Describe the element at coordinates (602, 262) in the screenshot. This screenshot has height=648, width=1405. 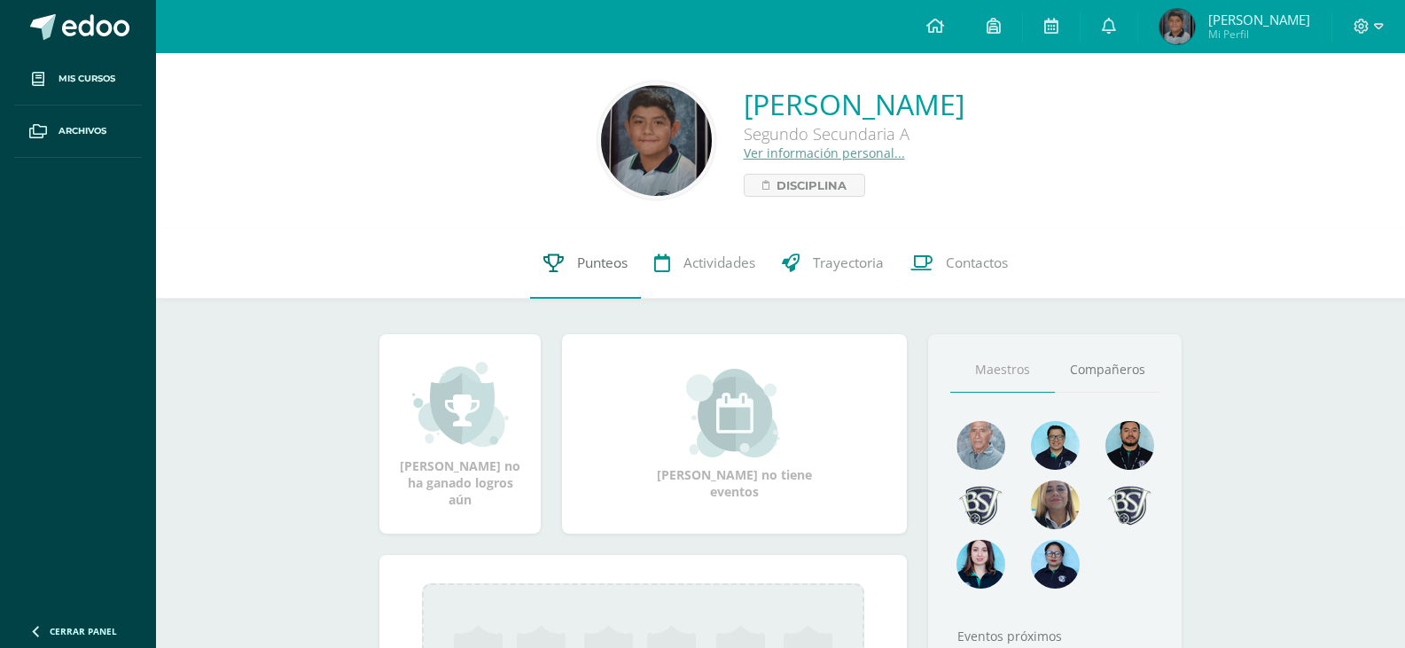
I see `span: Punteos` at that location.